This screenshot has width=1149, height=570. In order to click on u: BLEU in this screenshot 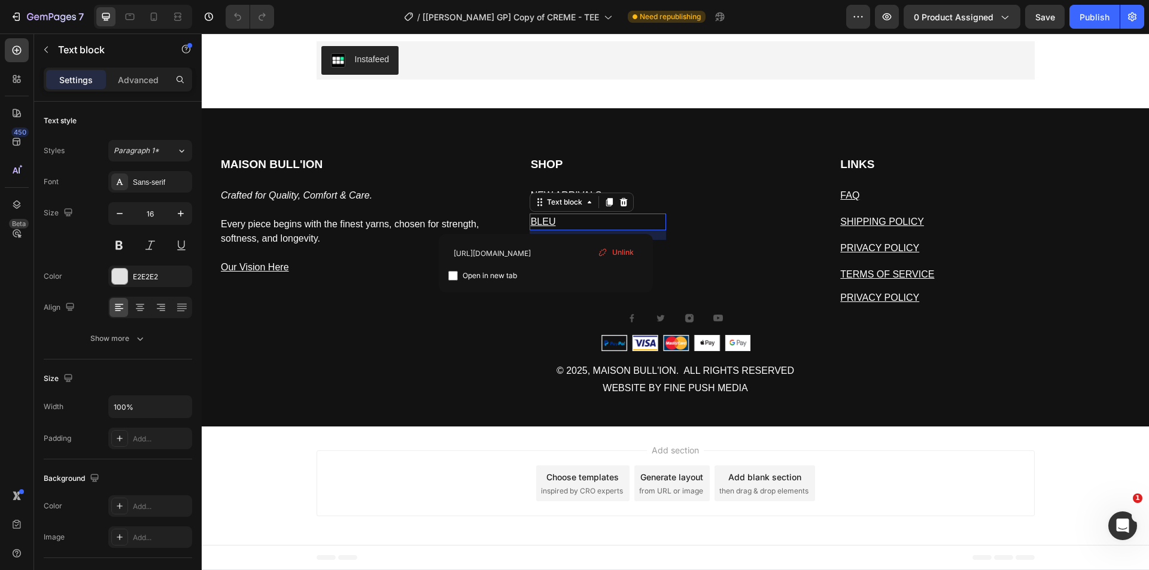, I will do `click(342, 188)`.